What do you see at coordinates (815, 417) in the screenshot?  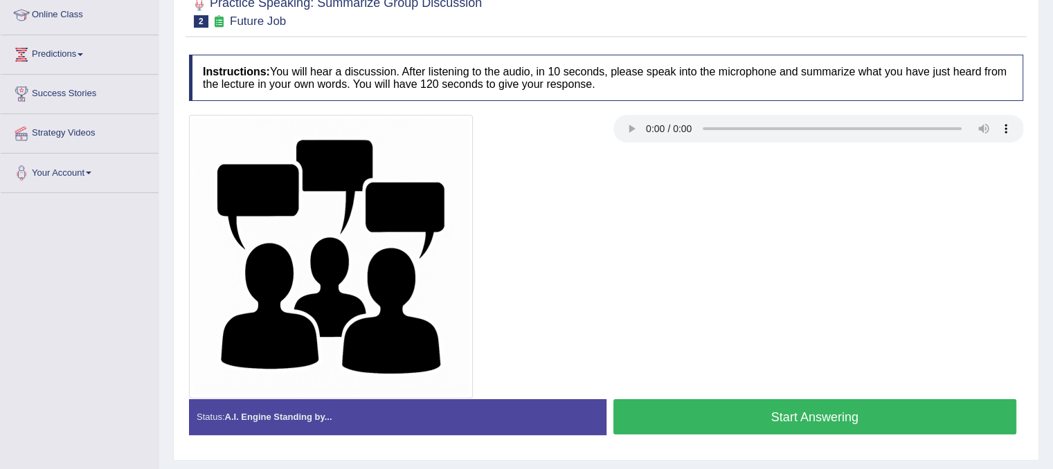 I see `button: Start Answering` at bounding box center [815, 417].